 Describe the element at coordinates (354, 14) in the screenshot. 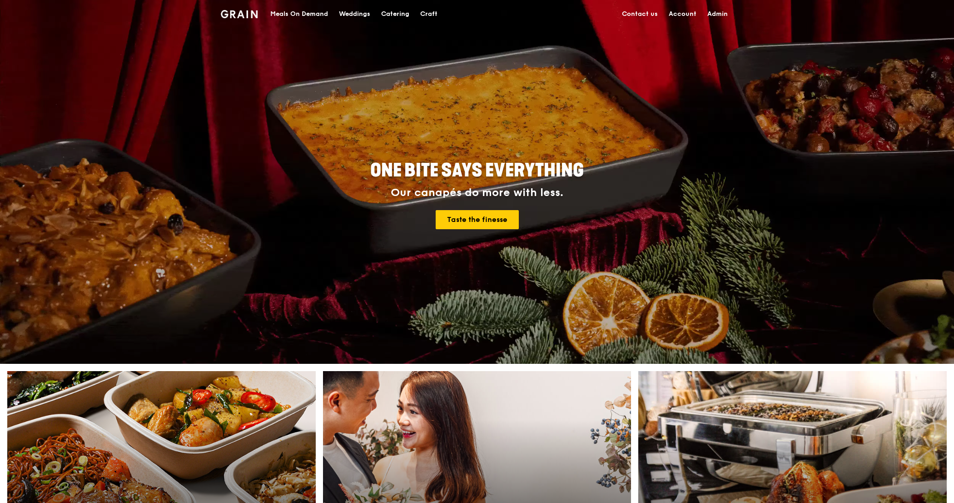

I see `a: Weddings` at that location.